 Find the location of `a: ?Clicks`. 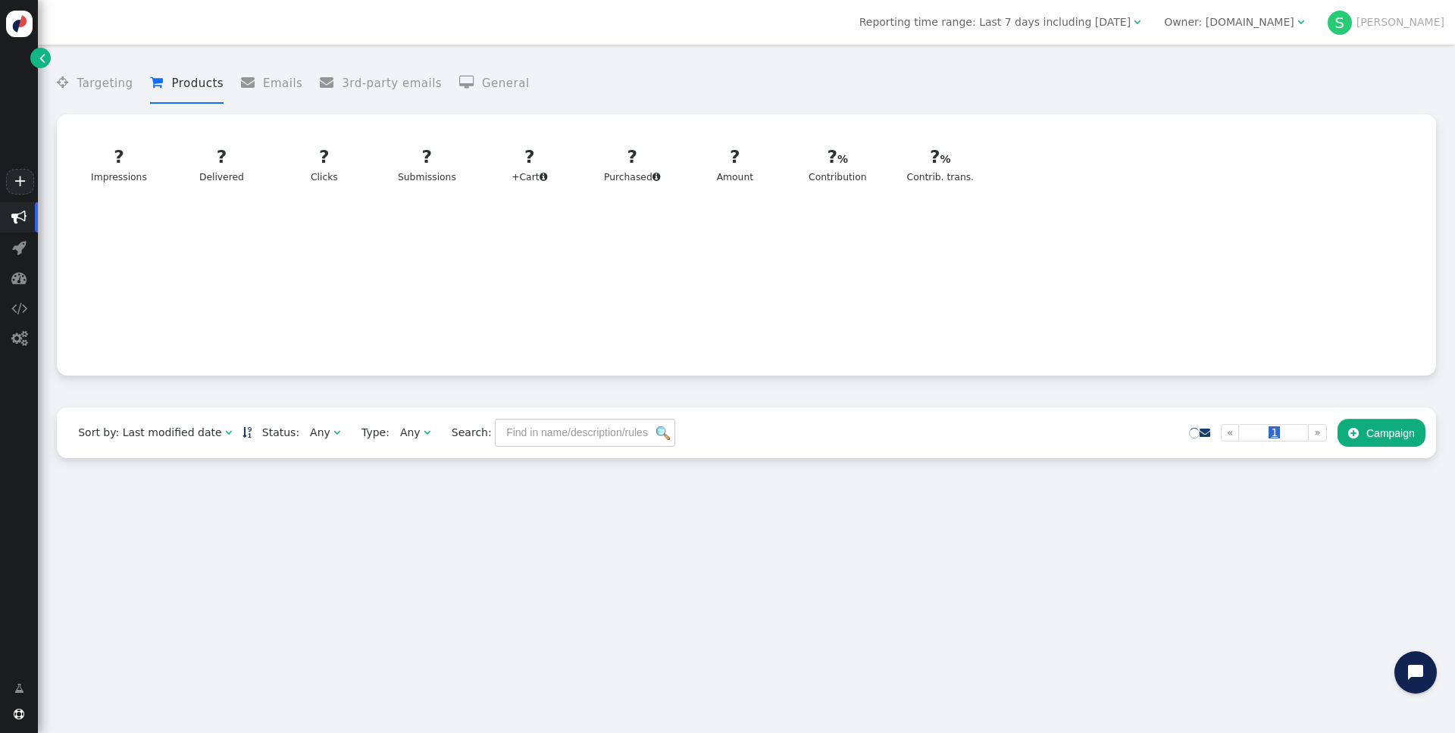

a: ?Clicks is located at coordinates (324, 164).